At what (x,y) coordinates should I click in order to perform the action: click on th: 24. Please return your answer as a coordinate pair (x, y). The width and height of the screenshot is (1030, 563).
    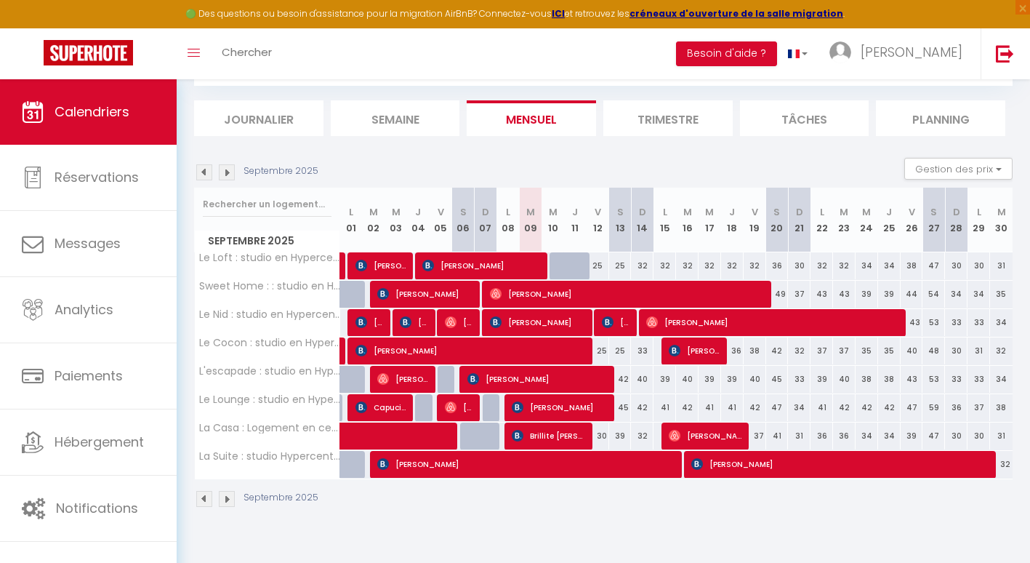
    Looking at the image, I should click on (867, 220).